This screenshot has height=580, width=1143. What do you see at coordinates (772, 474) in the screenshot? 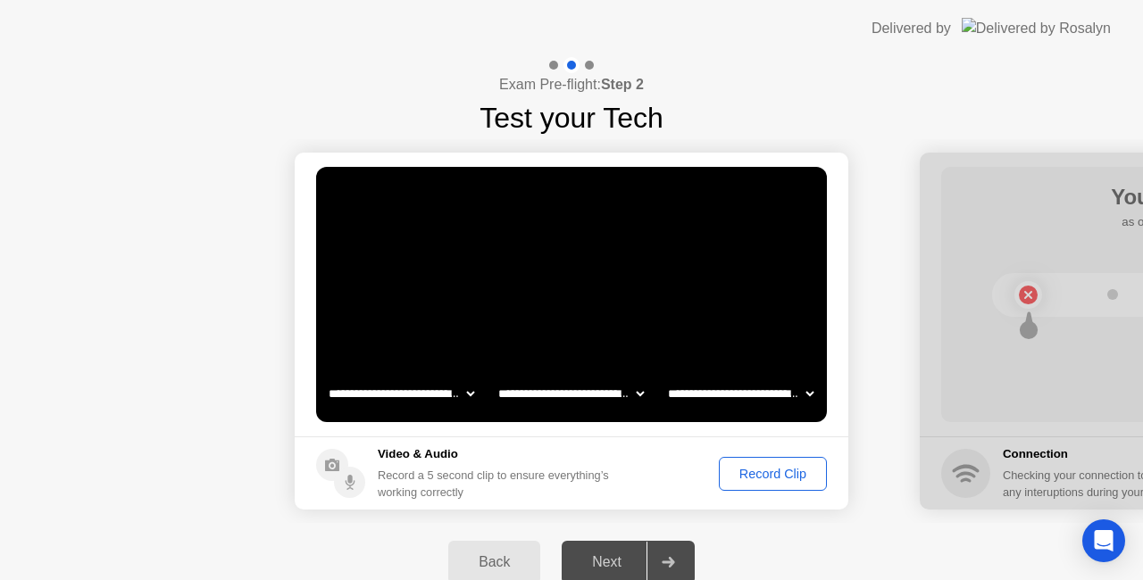
I see `div: Record Clip` at bounding box center [772, 474].